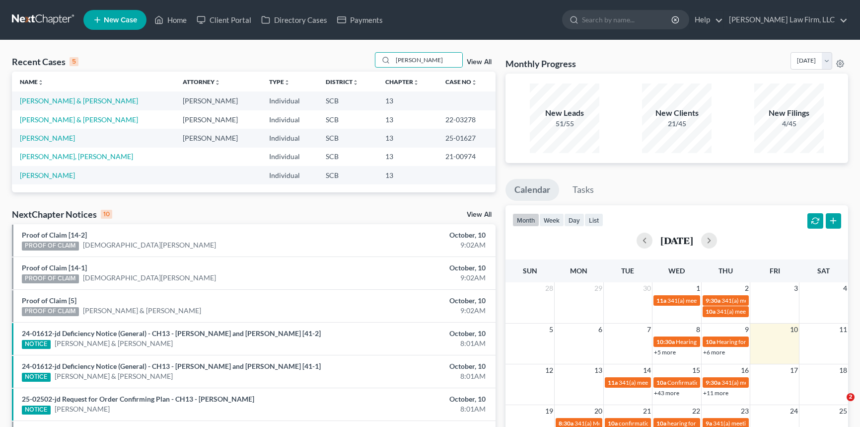 Image resolution: width=860 pixels, height=427 pixels. Describe the element at coordinates (775, 270) in the screenshot. I see `span: Fri` at that location.